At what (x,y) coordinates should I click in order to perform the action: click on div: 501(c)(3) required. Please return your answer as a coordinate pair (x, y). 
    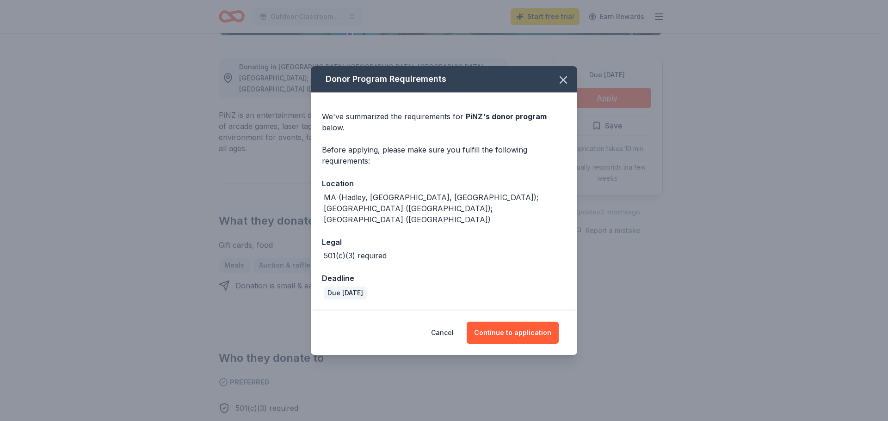
    Looking at the image, I should click on (355, 256).